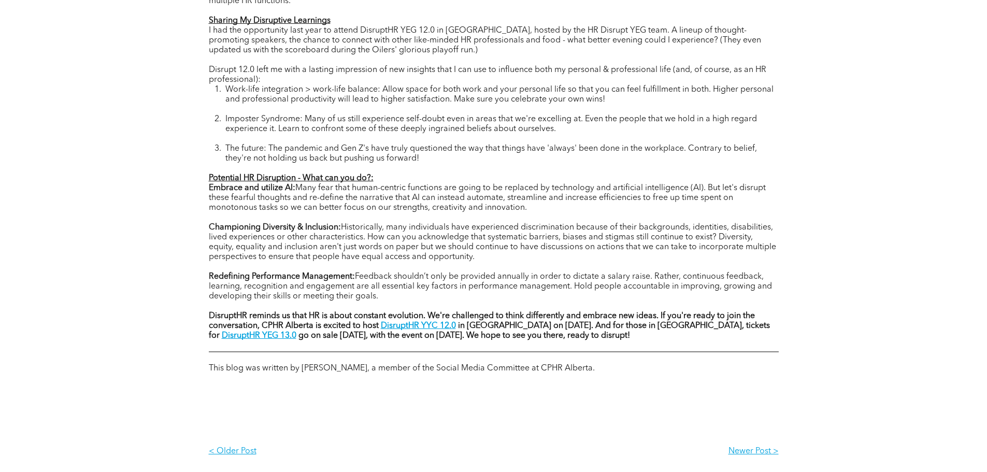 The image size is (987, 472). Describe the element at coordinates (270, 21) in the screenshot. I see `strong: Sharing My Disruptive Learnings` at that location.